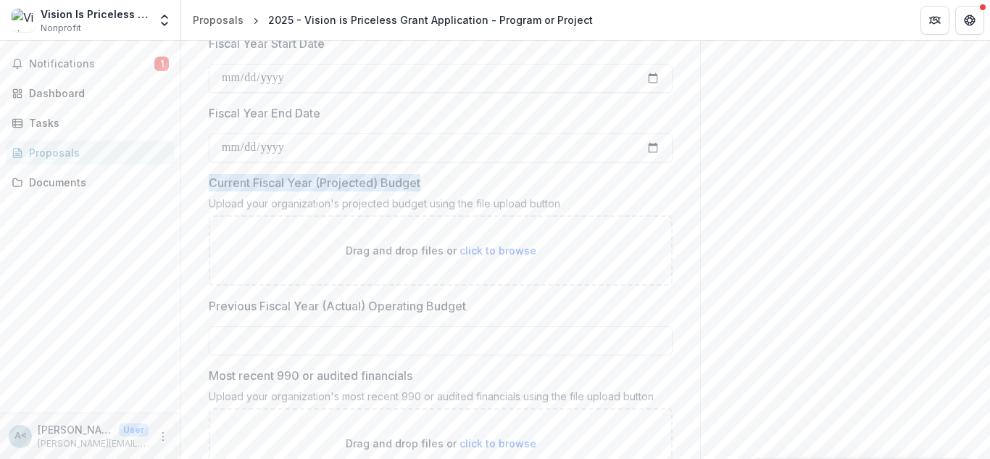  Describe the element at coordinates (441, 206) in the screenshot. I see `div: Upload your organization's projected budget using the file upload button` at that location.